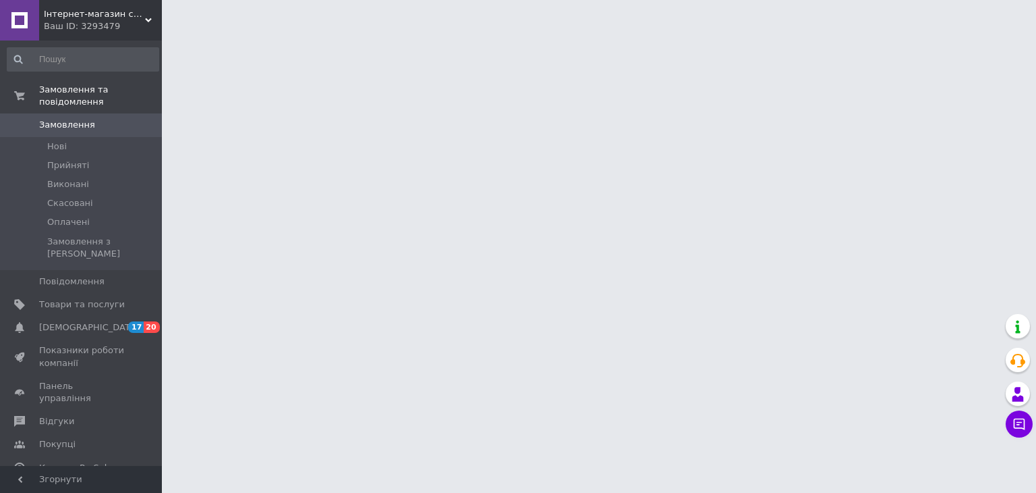 This screenshot has width=1036, height=493. I want to click on span: Покупці, so click(57, 444).